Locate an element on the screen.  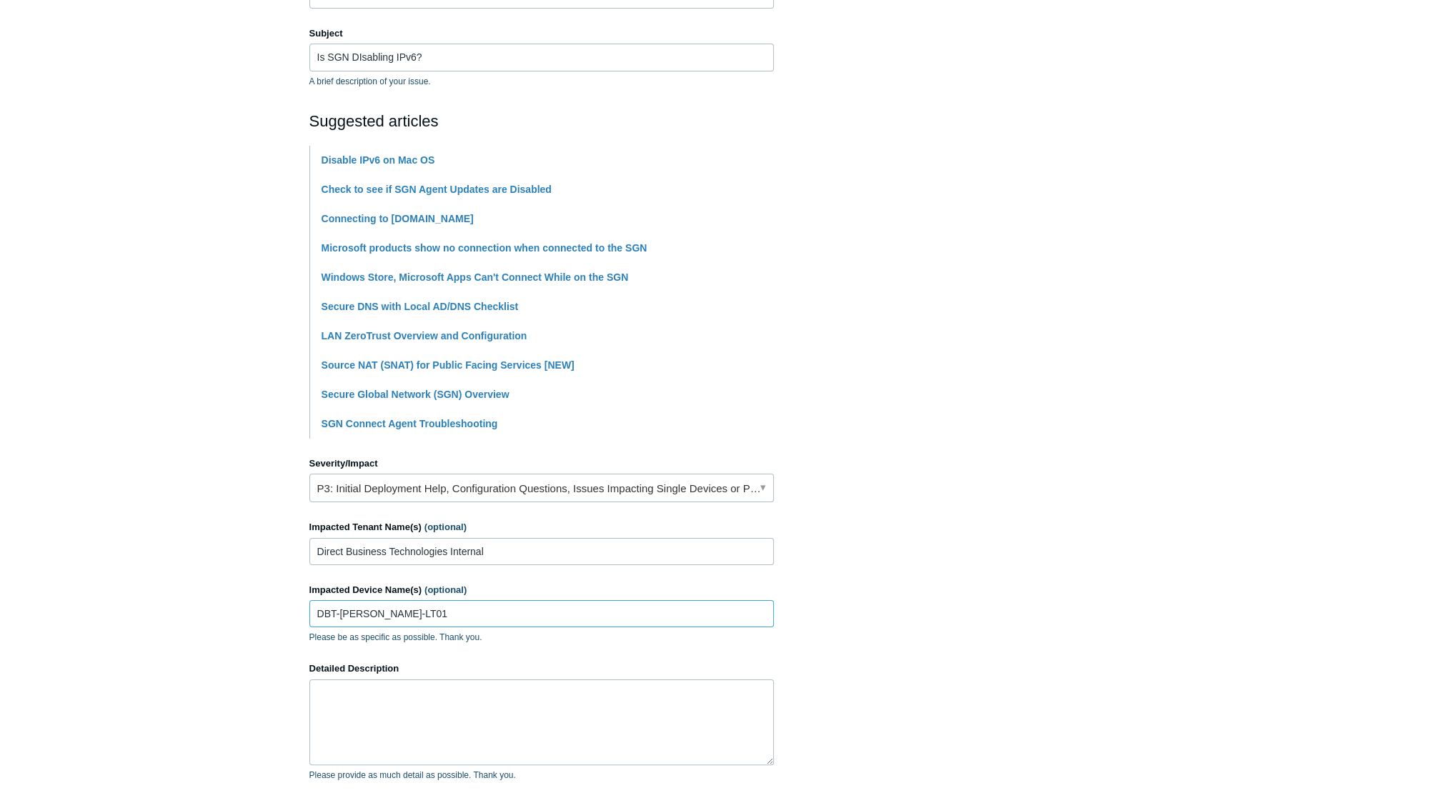
h2: Suggested articles is located at coordinates (542, 121).